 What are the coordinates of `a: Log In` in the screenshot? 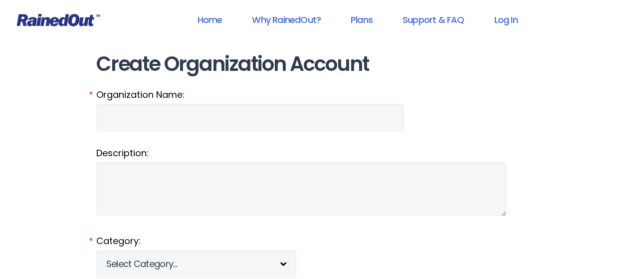 It's located at (505, 19).